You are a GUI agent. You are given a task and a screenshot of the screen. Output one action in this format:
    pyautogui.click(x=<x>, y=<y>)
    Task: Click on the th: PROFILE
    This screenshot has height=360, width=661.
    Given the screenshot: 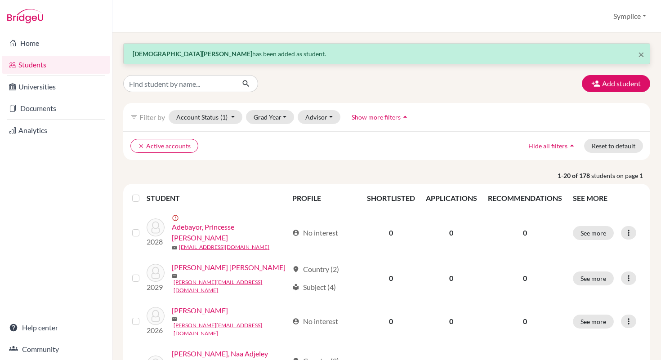 What is the action you would take?
    pyautogui.click(x=324, y=198)
    